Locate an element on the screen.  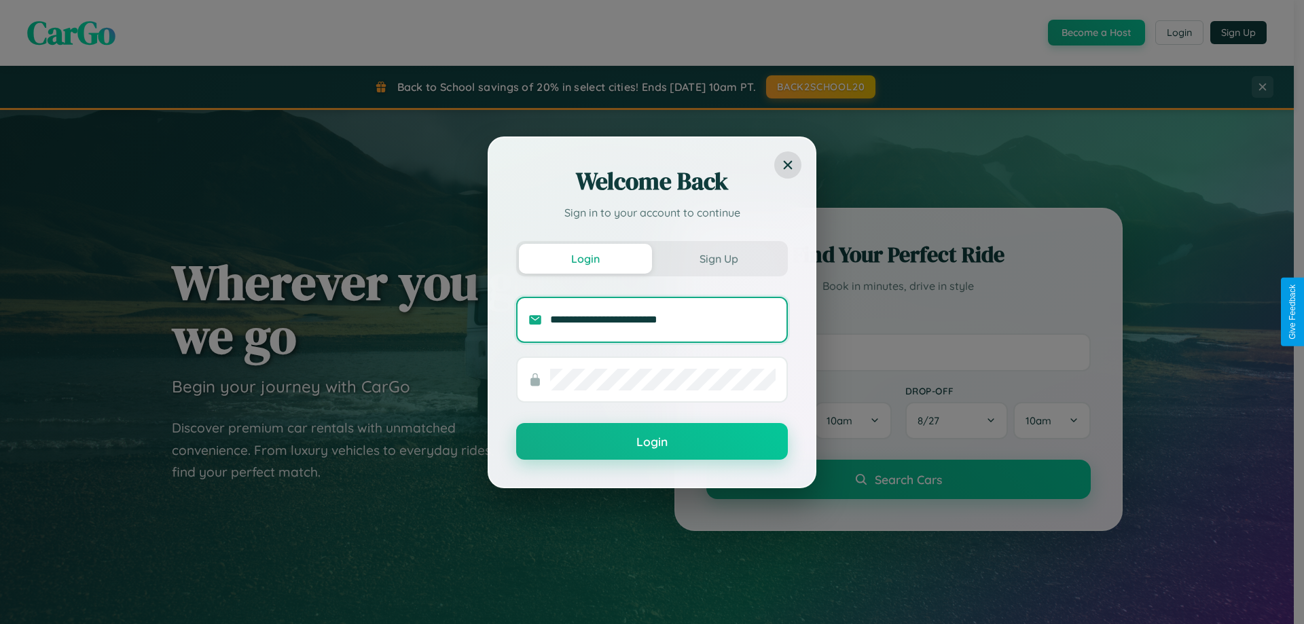
h2: Welcome Back is located at coordinates (652, 181).